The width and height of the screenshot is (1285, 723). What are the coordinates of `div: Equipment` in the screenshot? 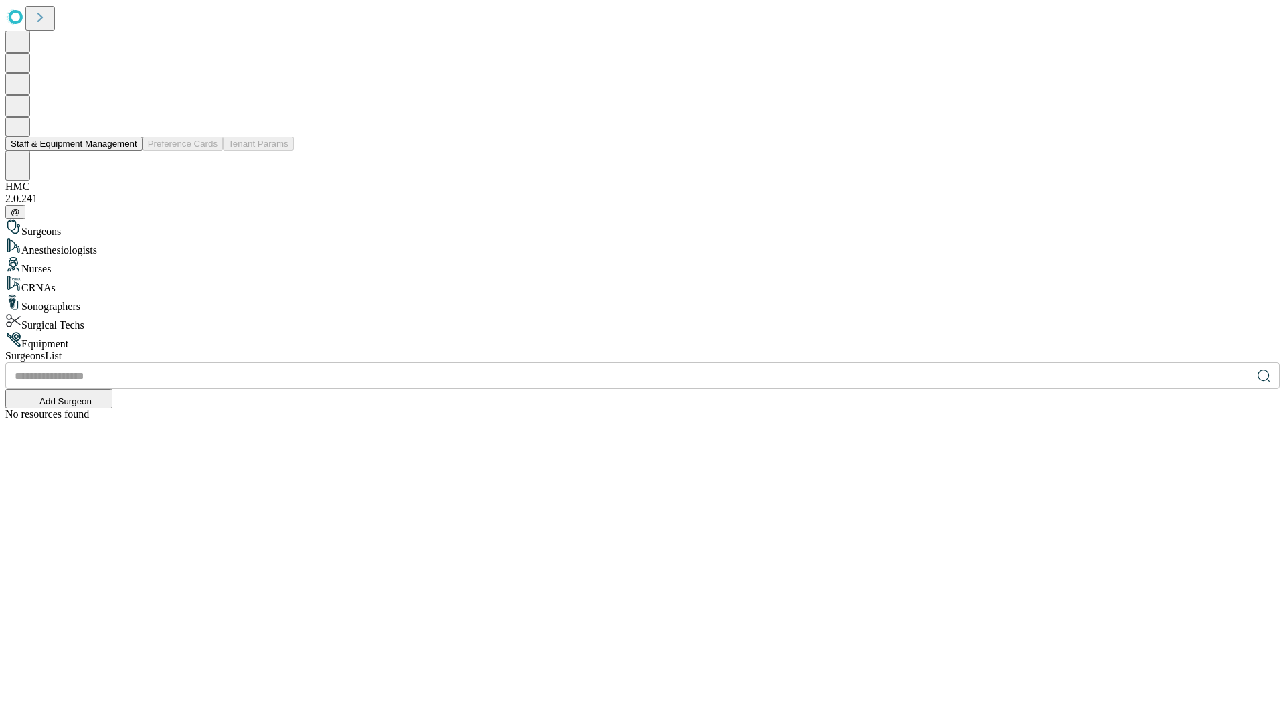 It's located at (643, 341).